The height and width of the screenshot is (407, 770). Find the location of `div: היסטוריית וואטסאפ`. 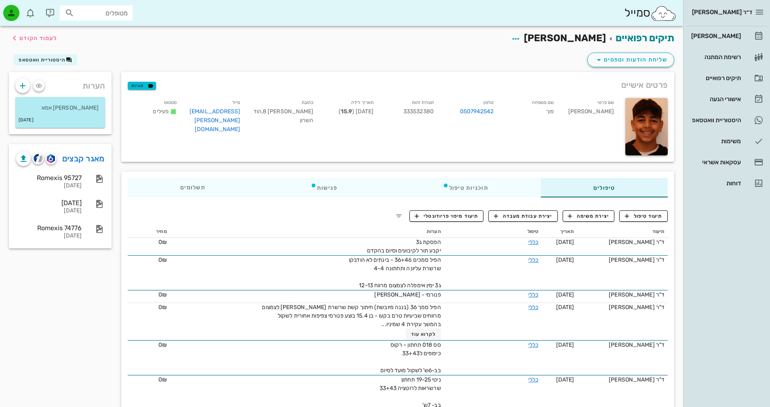

div: היסטוריית וואטסאפ is located at coordinates (715, 120).